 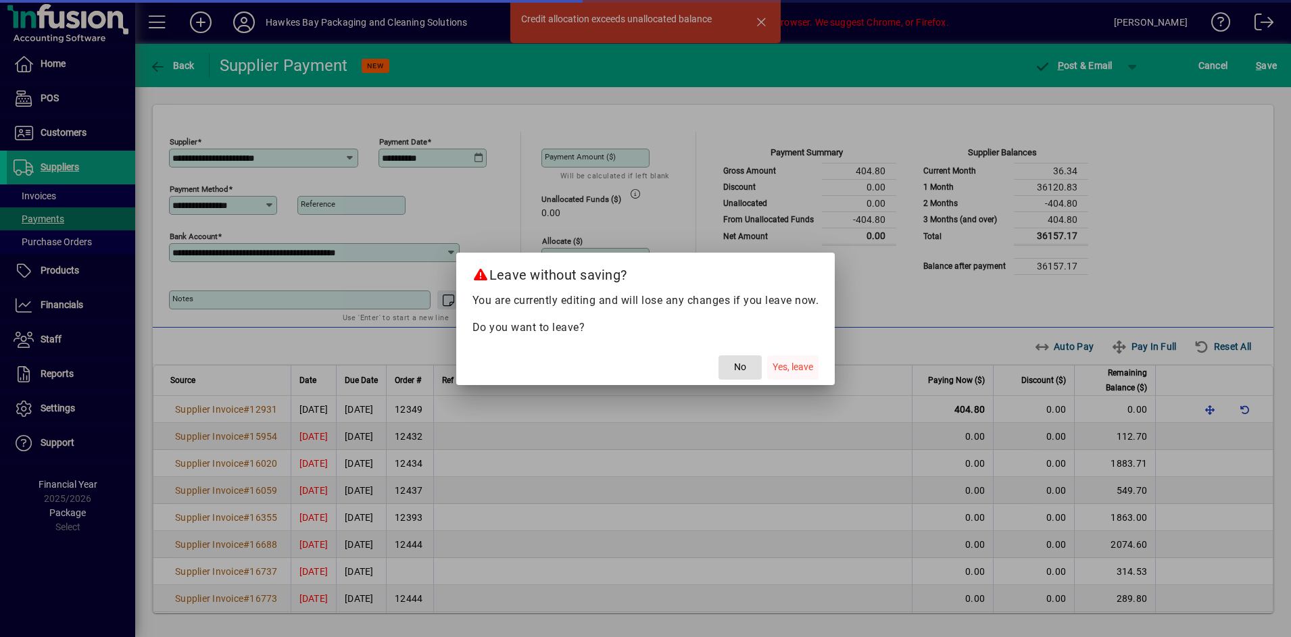 I want to click on h2: Leave without saving?, so click(x=646, y=272).